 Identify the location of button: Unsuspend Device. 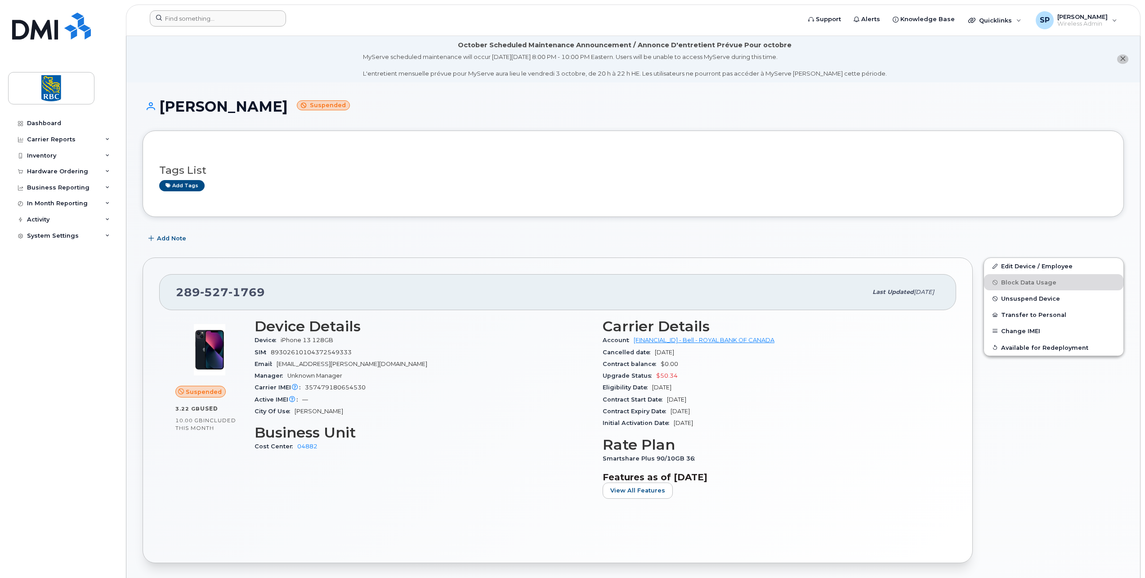
(1054, 298).